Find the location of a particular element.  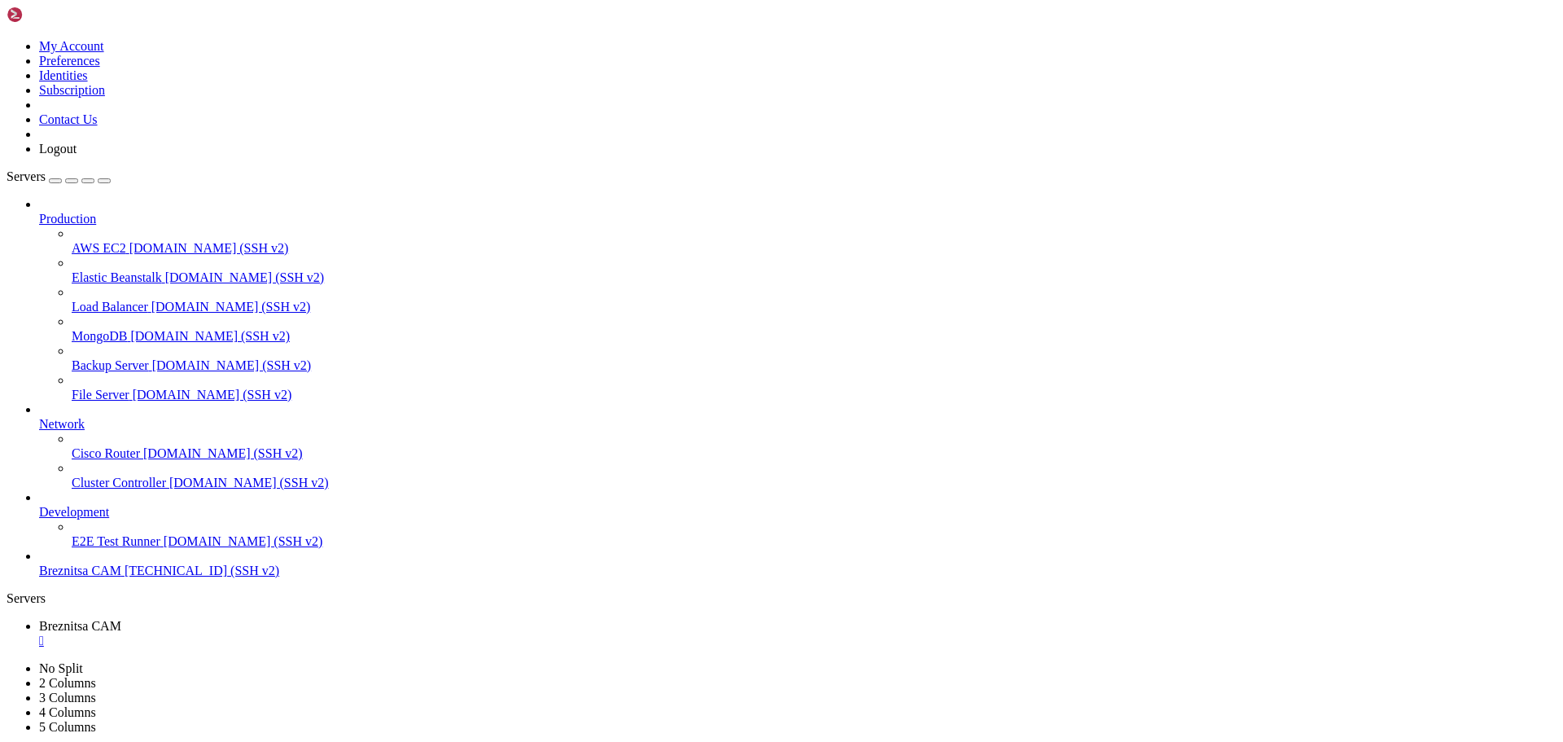

a: Breznitsa CAM is located at coordinates (798, 633).